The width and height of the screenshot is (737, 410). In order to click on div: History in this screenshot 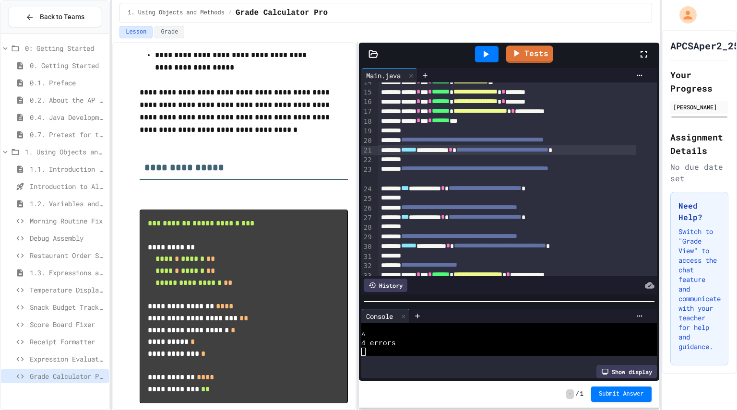, I will do `click(385, 285)`.